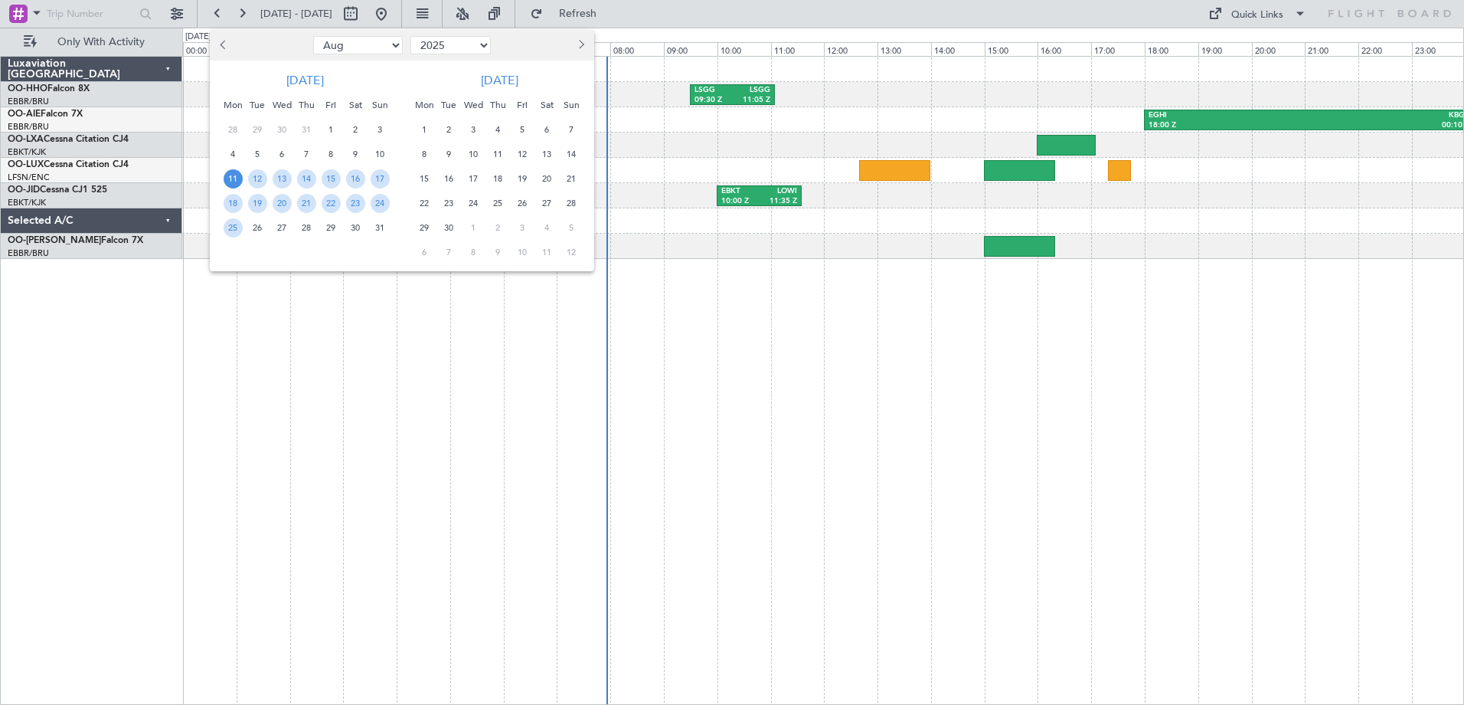  Describe the element at coordinates (306, 178) in the screenshot. I see `div: 14-8-2025` at that location.